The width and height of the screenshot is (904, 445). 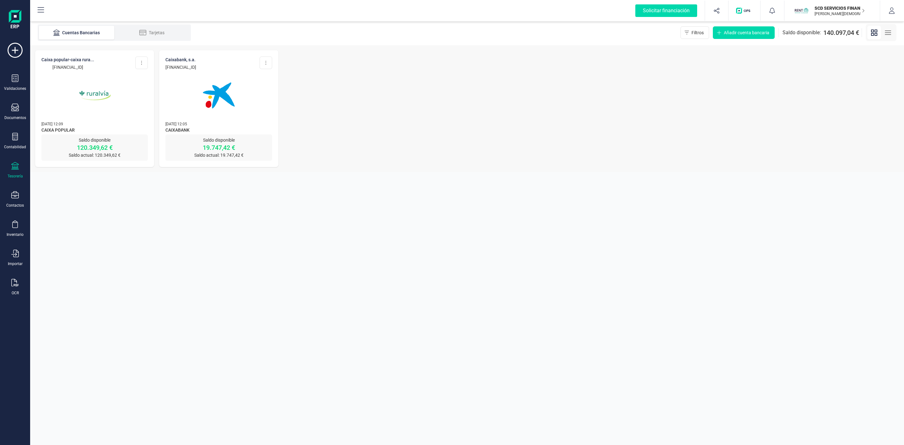 I want to click on div: Solicitar financiación, so click(x=666, y=11).